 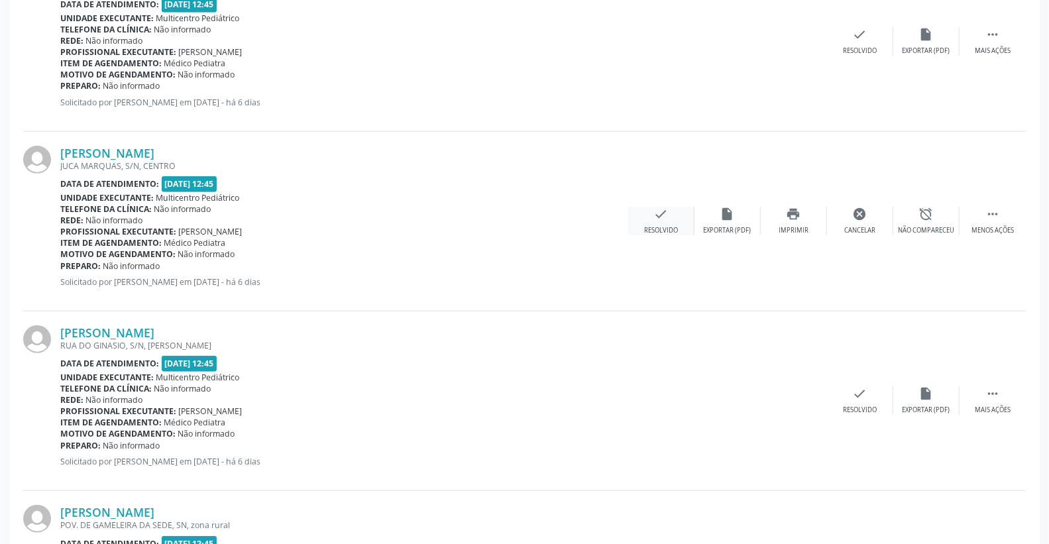 What do you see at coordinates (794, 214) in the screenshot?
I see `i: print` at bounding box center [794, 214].